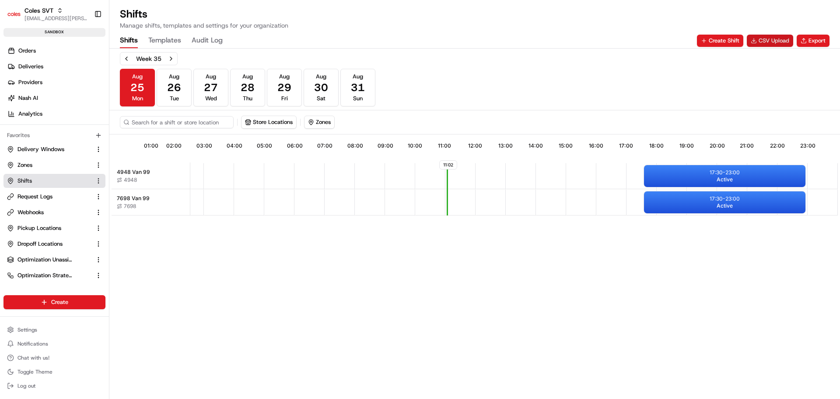 This screenshot has width=840, height=399. What do you see at coordinates (174, 88) in the screenshot?
I see `span: 26` at bounding box center [174, 88].